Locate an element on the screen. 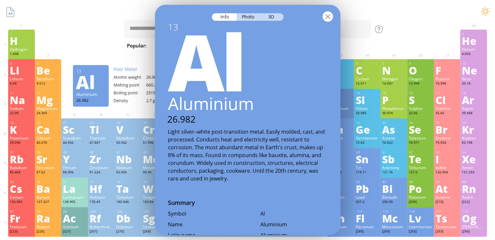 The width and height of the screenshot is (495, 240). div: [227] is located at coordinates (75, 232).